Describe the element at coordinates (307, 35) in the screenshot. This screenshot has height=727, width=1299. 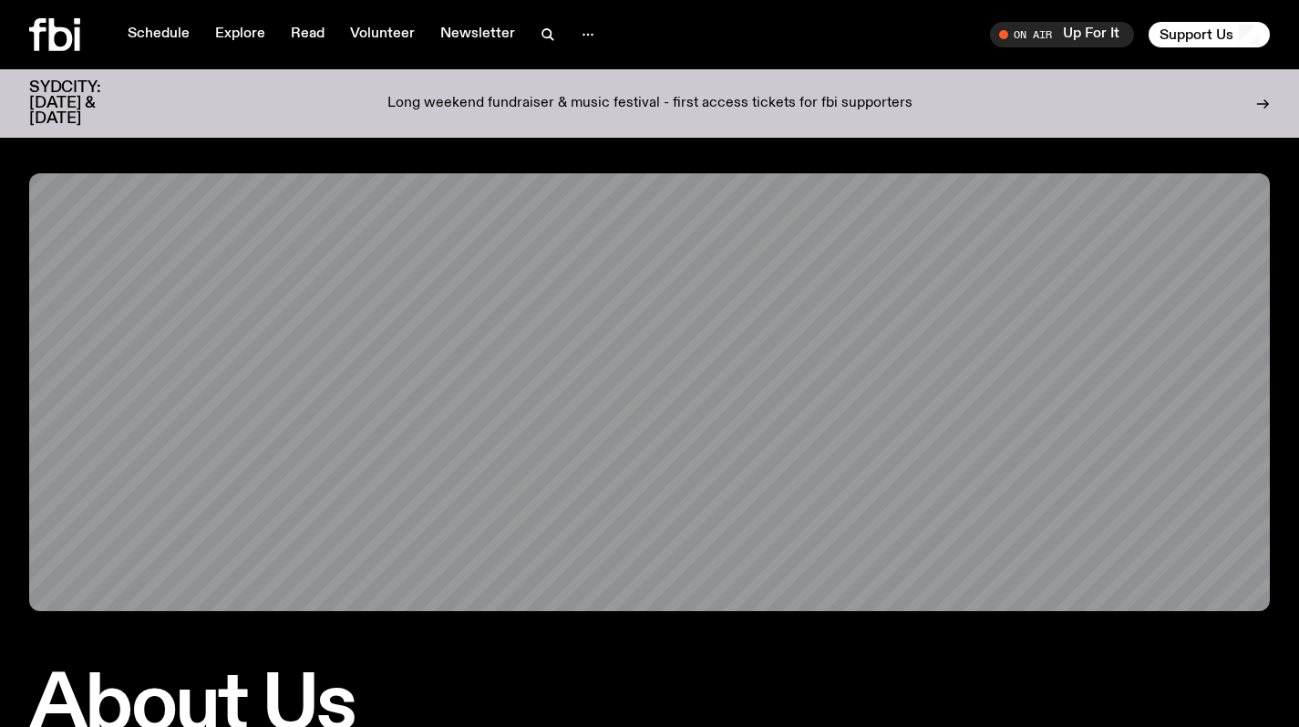
I see `a: Read` at that location.